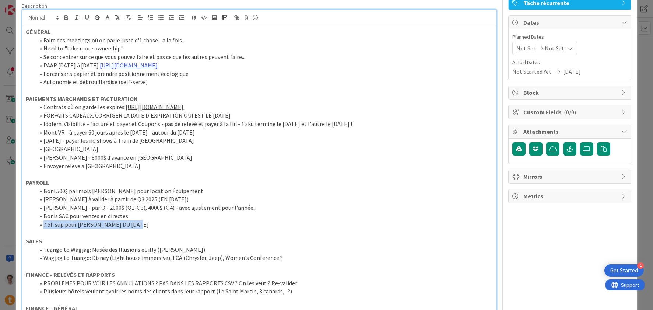 The height and width of the screenshot is (310, 653). What do you see at coordinates (624, 270) in the screenshot?
I see `div: Get Started` at bounding box center [624, 270].